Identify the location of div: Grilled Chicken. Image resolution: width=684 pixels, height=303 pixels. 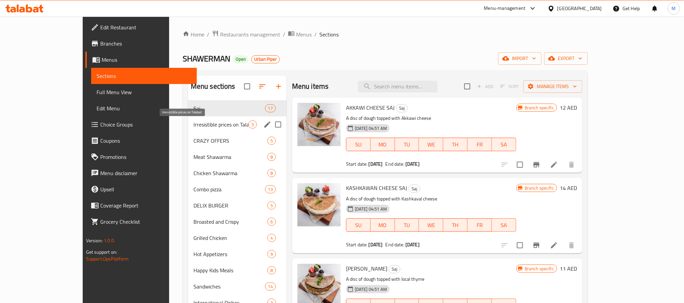
(230, 238).